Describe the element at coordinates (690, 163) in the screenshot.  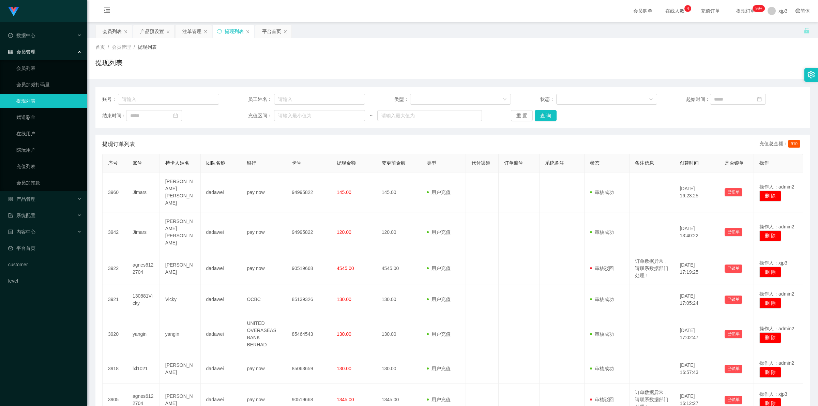
I see `span: 创建时间` at that location.